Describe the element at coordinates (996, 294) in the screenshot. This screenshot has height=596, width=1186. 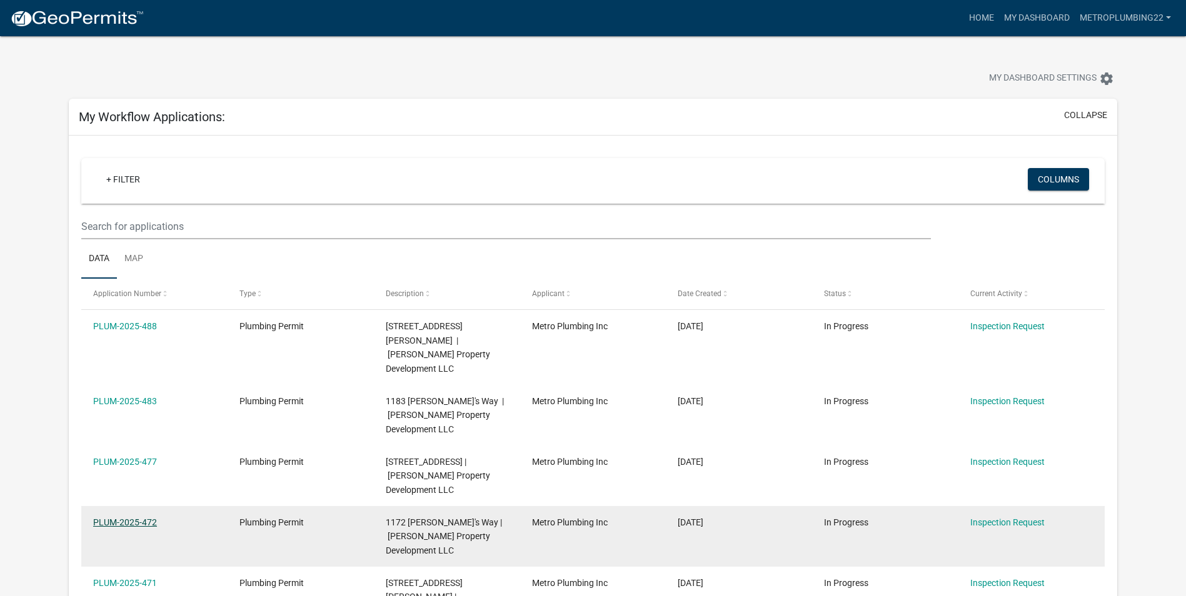
I see `span: Current Activity` at that location.